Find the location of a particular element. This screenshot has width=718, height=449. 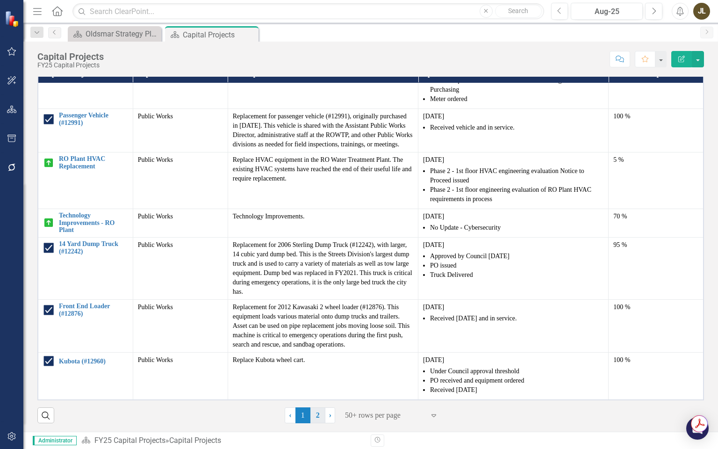

a: Front End Loader (#12876) is located at coordinates (93, 309).